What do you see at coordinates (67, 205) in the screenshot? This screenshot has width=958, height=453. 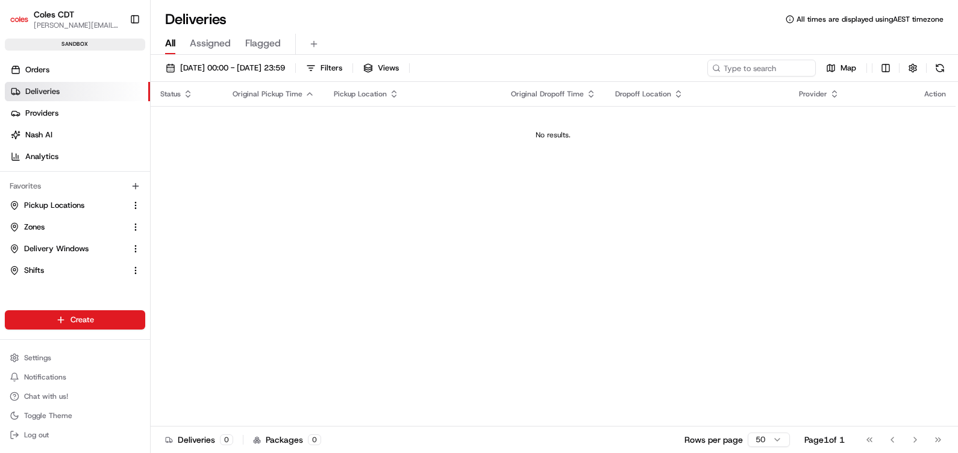 I see `a: Pickup Locations` at bounding box center [67, 205].